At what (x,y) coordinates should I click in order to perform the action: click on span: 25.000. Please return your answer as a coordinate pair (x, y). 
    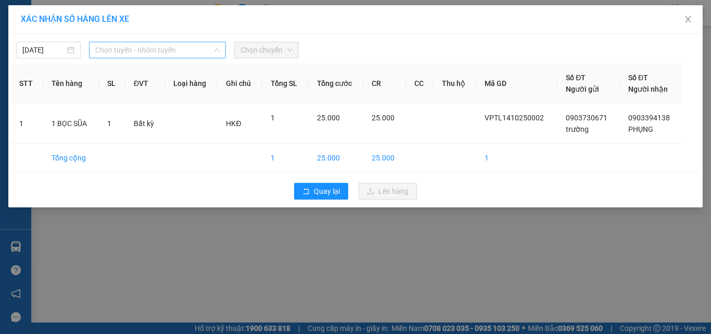
    Looking at the image, I should click on (383, 118).